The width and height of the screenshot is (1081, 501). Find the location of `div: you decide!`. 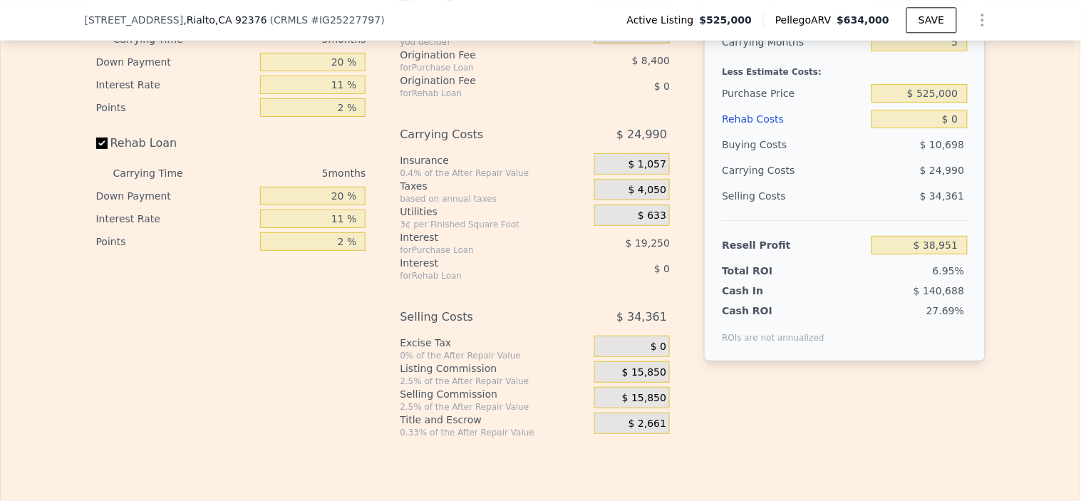

div: you decide! is located at coordinates (494, 42).